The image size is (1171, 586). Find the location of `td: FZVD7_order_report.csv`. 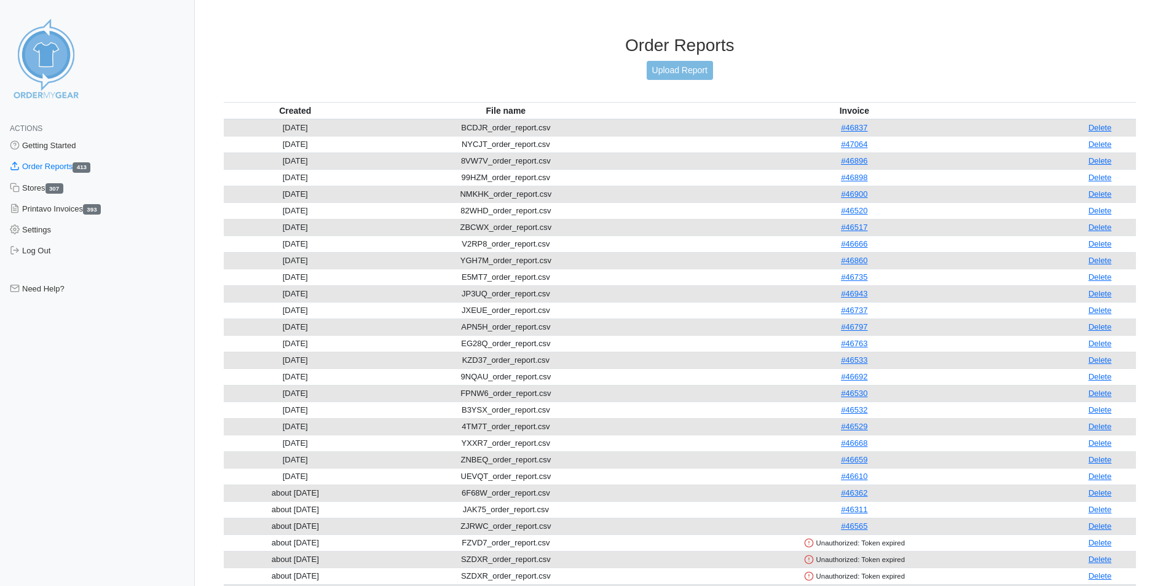

td: FZVD7_order_report.csv is located at coordinates (506, 542).